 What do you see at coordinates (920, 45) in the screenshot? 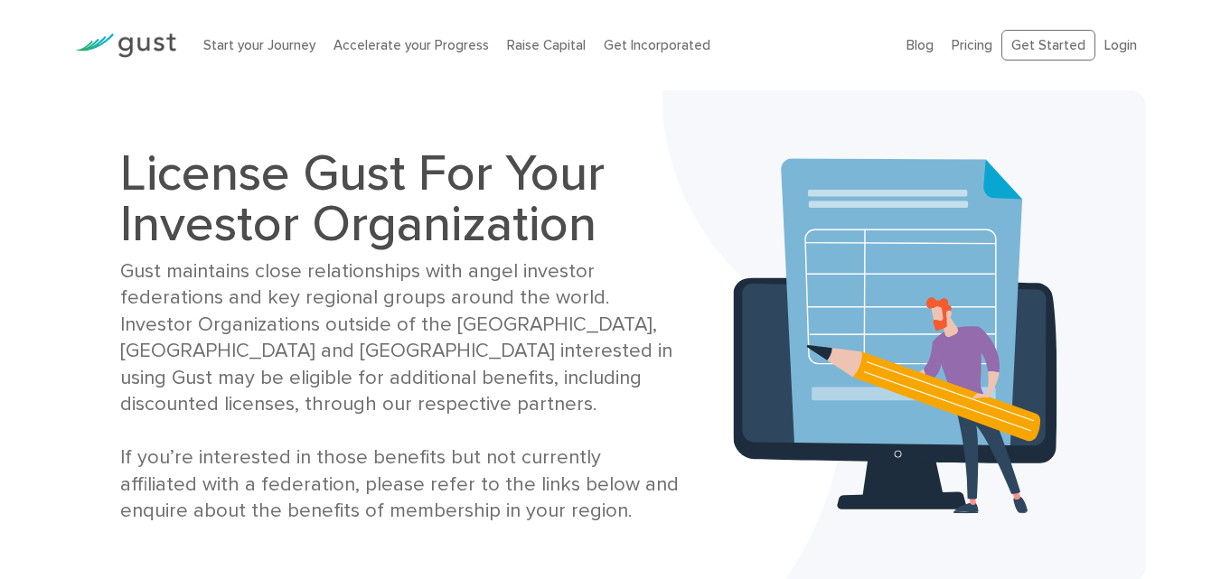
I see `a: Blog` at bounding box center [920, 45].